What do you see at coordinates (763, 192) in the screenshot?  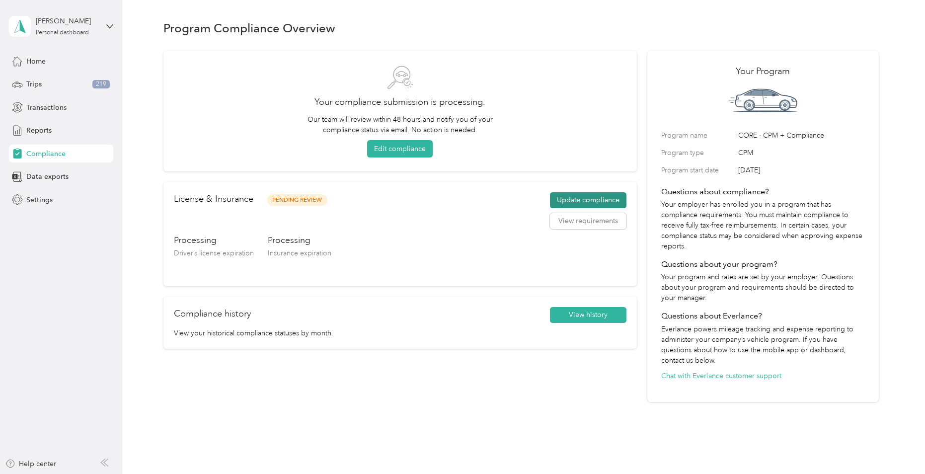 I see `h4: Questions about compliance?` at bounding box center [763, 192].